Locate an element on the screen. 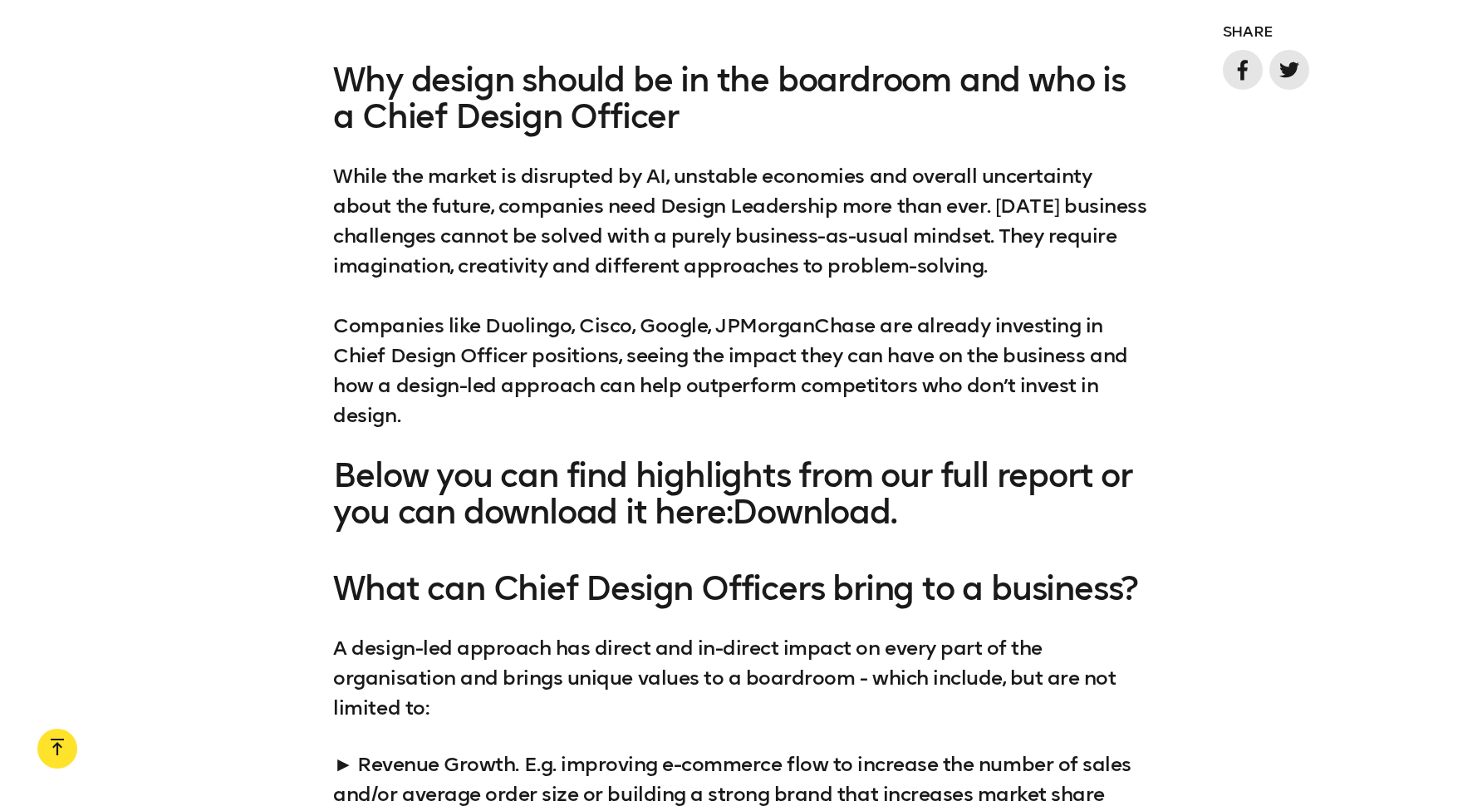 The height and width of the screenshot is (806, 1482). a: Download is located at coordinates (811, 512).